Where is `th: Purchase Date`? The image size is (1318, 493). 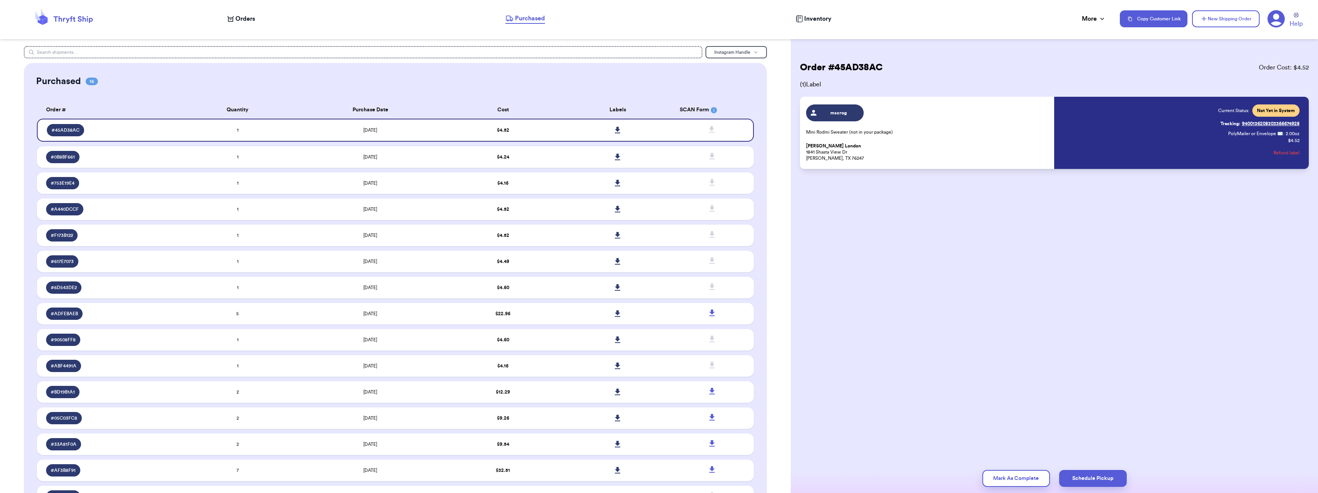 th: Purchase Date is located at coordinates (370, 110).